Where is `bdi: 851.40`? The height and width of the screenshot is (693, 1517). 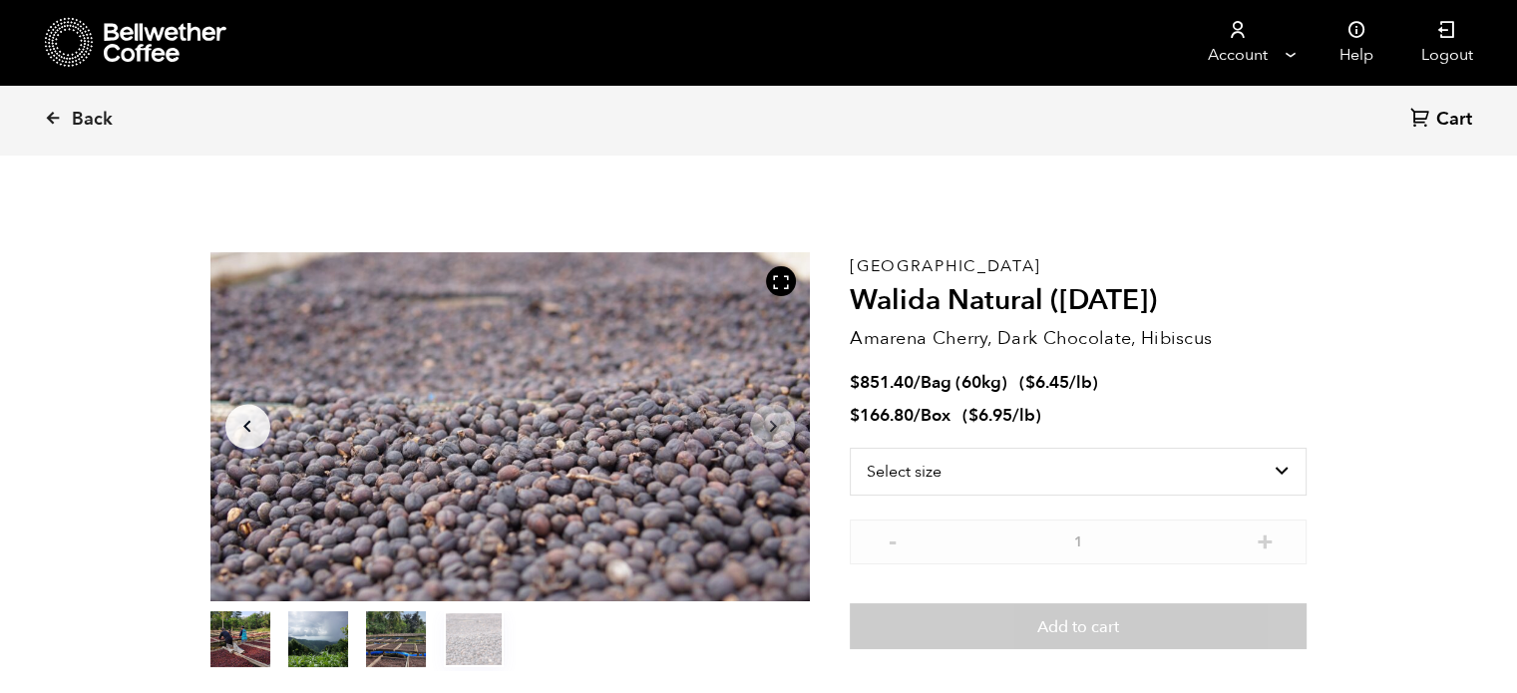
bdi: 851.40 is located at coordinates (882, 382).